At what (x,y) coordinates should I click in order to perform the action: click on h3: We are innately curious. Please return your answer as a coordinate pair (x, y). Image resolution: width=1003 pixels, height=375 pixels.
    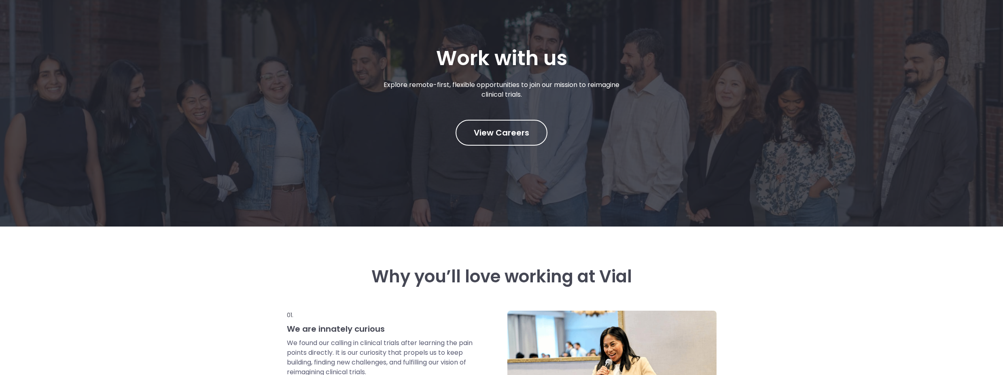
    Looking at the image, I should click on (381, 329).